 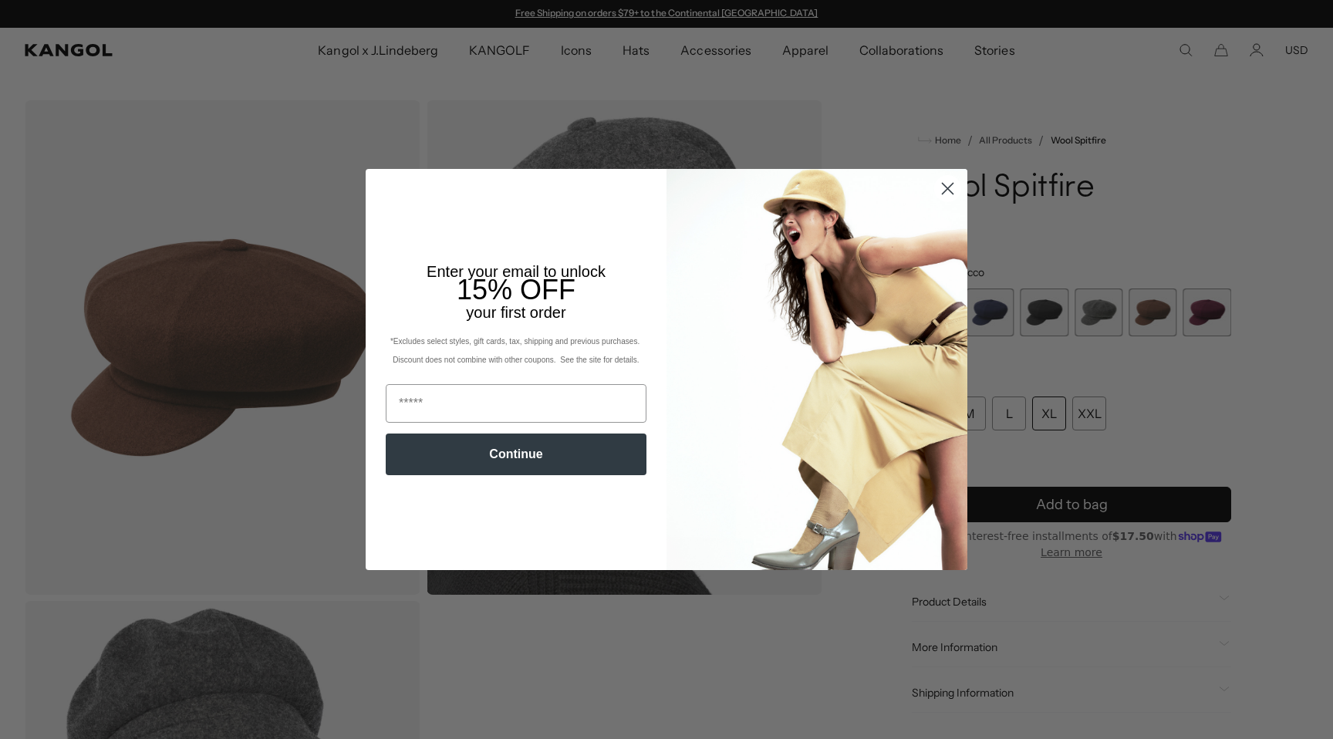 I want to click on button: Close dialog, so click(x=947, y=188).